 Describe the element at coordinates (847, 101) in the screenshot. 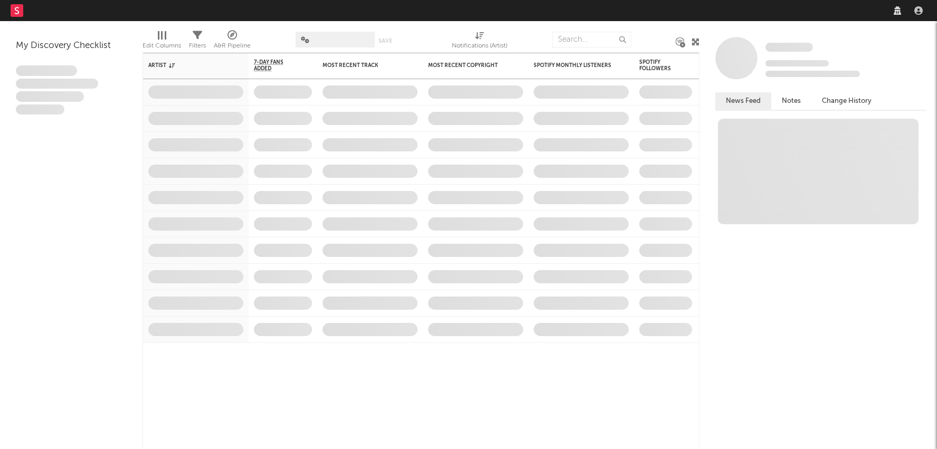

I see `button: Change History` at that location.